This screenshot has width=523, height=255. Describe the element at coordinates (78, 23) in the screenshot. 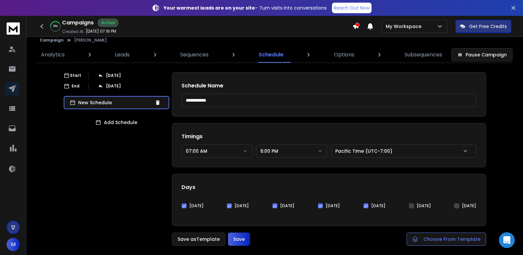

I see `h1: Campaigns` at that location.